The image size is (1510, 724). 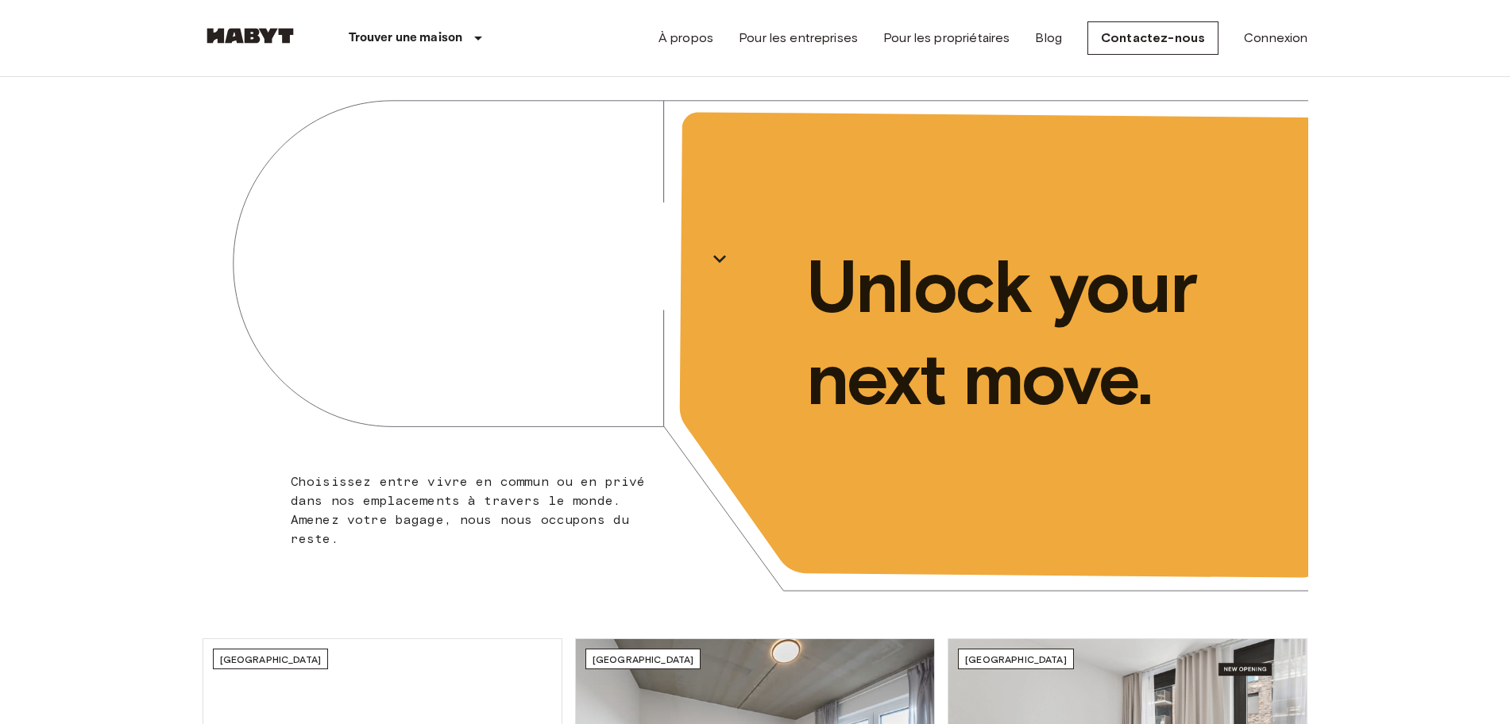 I want to click on p: Unlock your next move., so click(x=1045, y=333).